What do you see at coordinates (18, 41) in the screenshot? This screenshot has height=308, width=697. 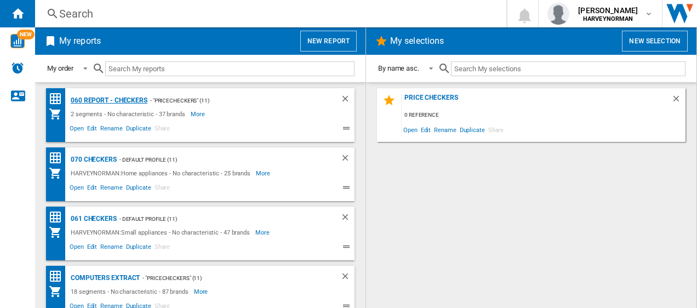 I see `img: wise-card.svg` at bounding box center [18, 41].